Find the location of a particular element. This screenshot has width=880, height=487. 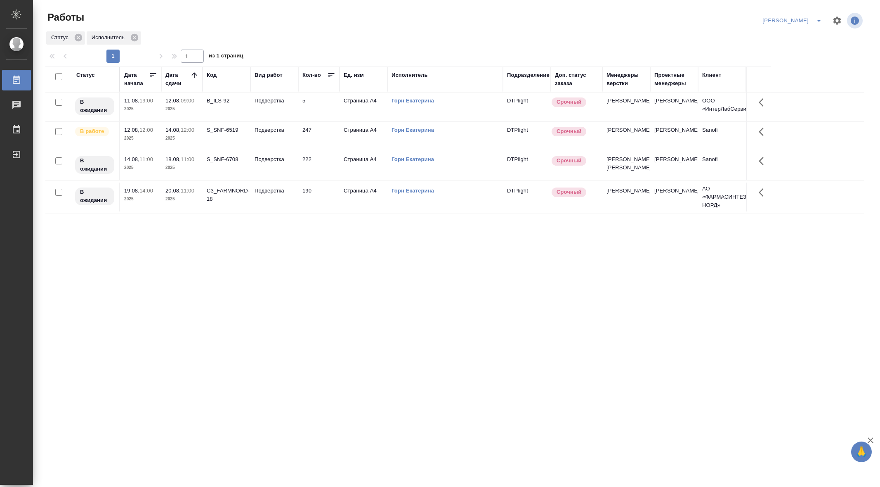

td: 5 is located at coordinates (319, 107).